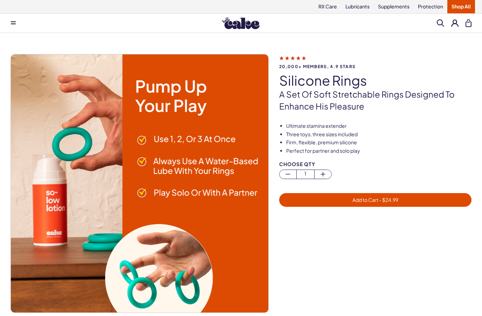 The height and width of the screenshot is (316, 482). What do you see at coordinates (379, 134) in the screenshot?
I see `li: Three toys, three sizes included` at bounding box center [379, 134].